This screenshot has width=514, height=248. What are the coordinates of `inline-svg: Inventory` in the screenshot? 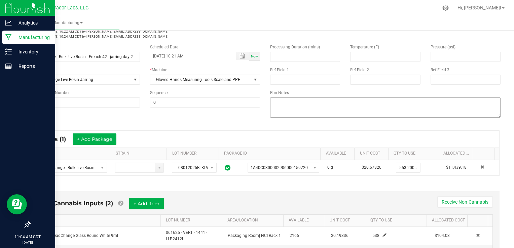 It's located at (8, 52).